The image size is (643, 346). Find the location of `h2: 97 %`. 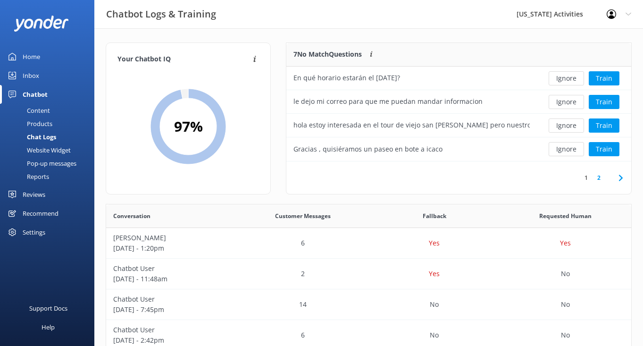

h2: 97 % is located at coordinates (188, 126).